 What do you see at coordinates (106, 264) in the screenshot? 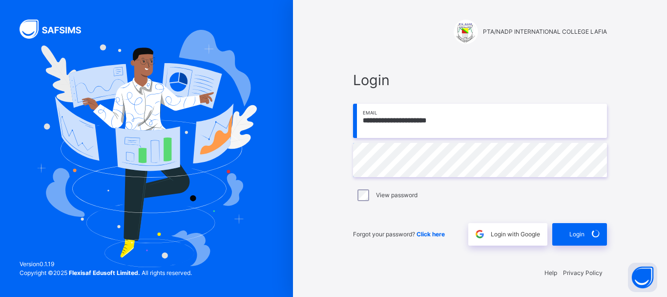
I see `span: Version 0.1.19` at bounding box center [106, 264].